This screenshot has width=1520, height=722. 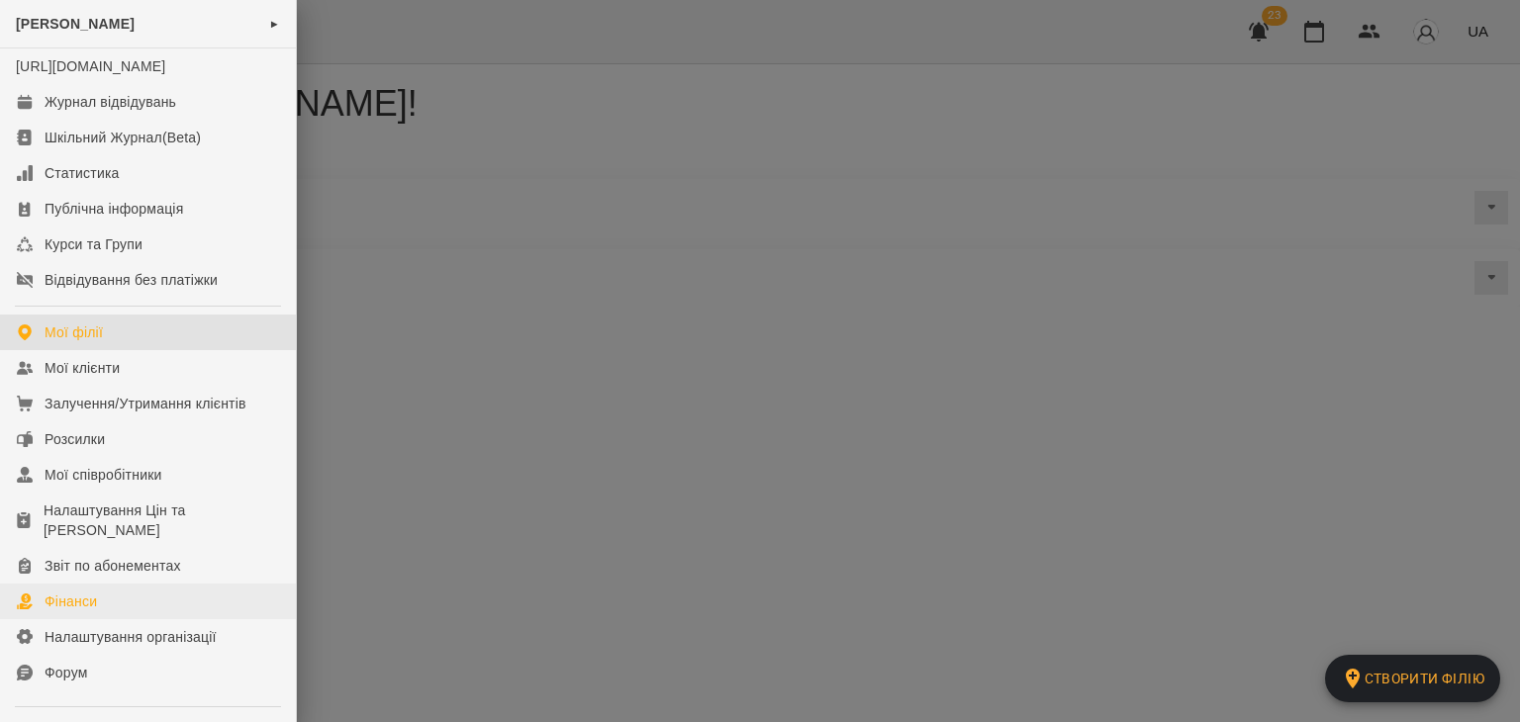 What do you see at coordinates (70, 602) in the screenshot?
I see `div: Фінанси` at bounding box center [70, 602].